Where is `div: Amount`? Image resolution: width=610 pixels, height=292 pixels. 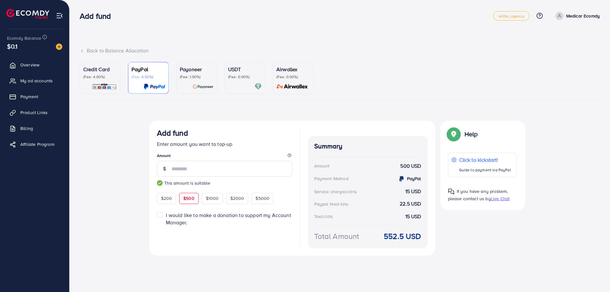 div: Amount is located at coordinates (322, 166).